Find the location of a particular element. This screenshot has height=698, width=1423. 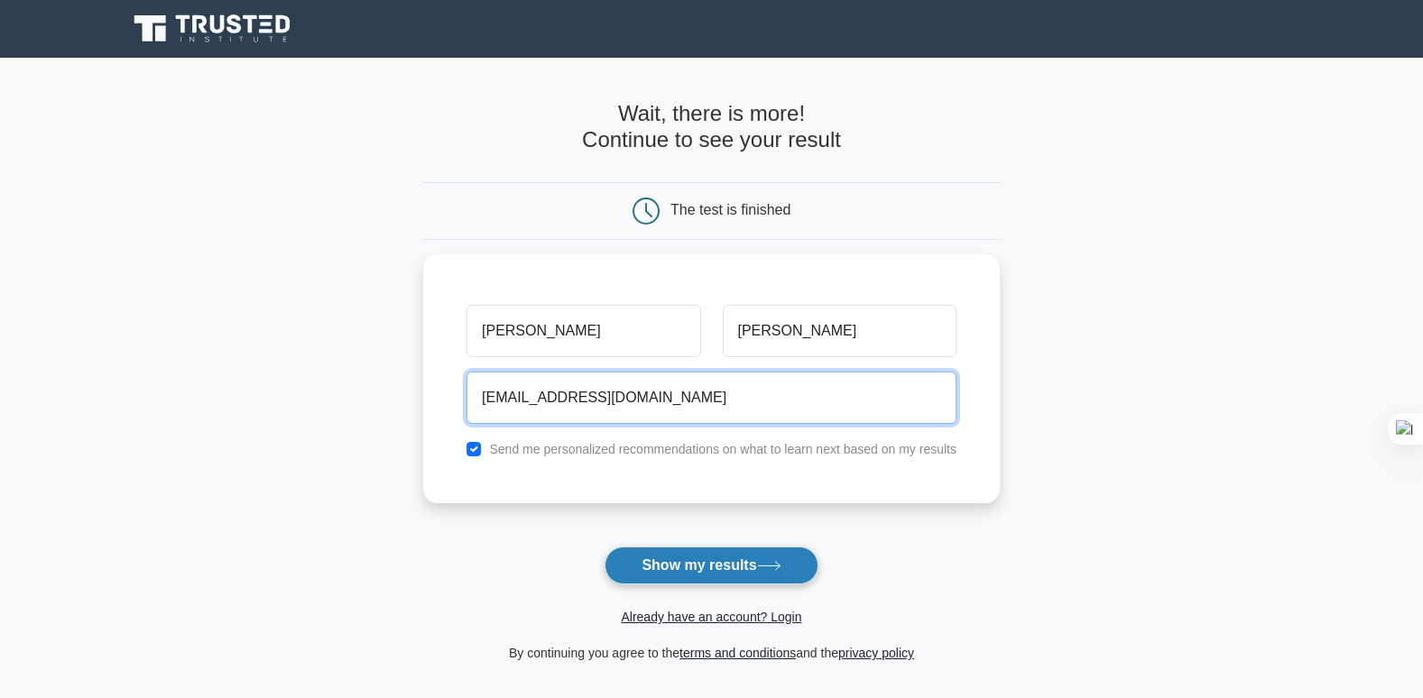

input: First name is located at coordinates (583, 331).